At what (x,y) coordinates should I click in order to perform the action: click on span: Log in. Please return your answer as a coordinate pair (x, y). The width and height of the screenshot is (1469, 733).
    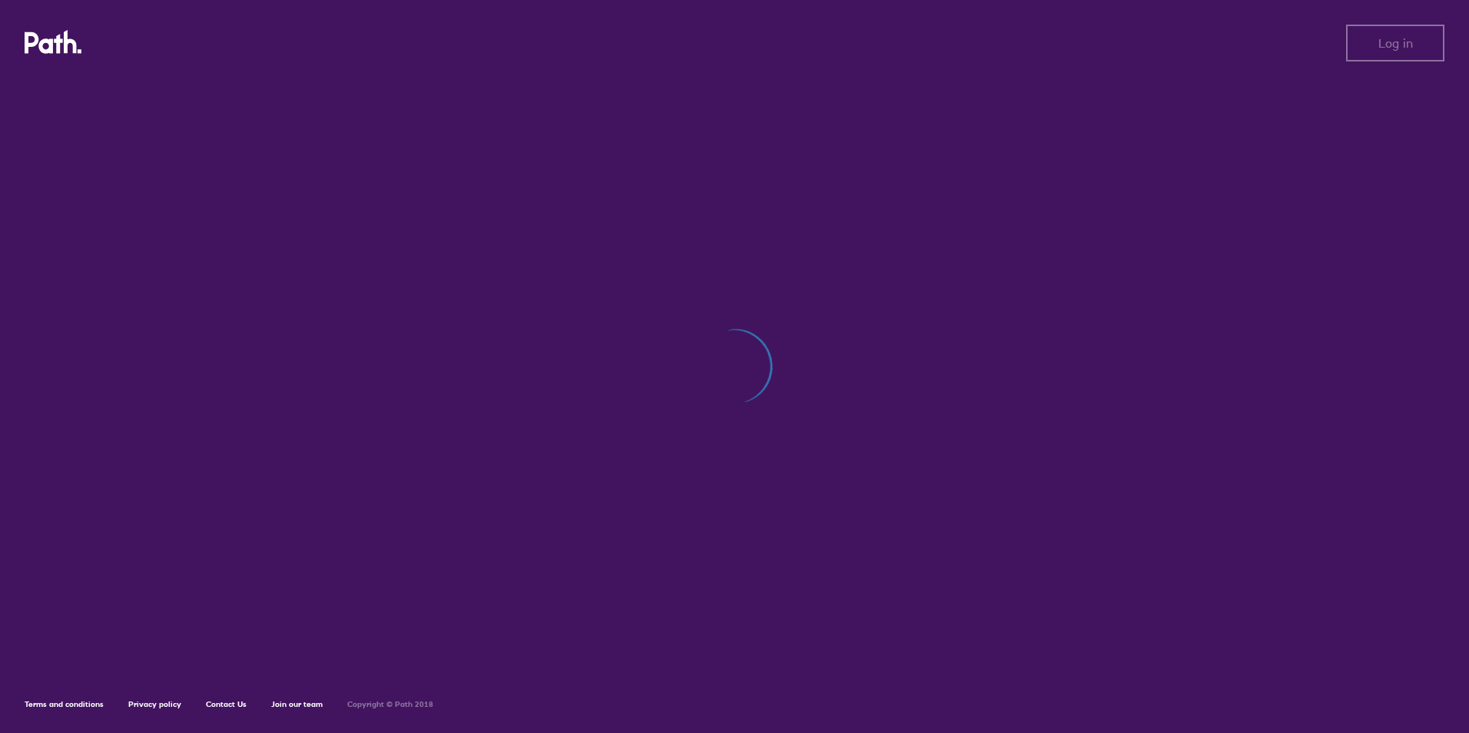
    Looking at the image, I should click on (1395, 43).